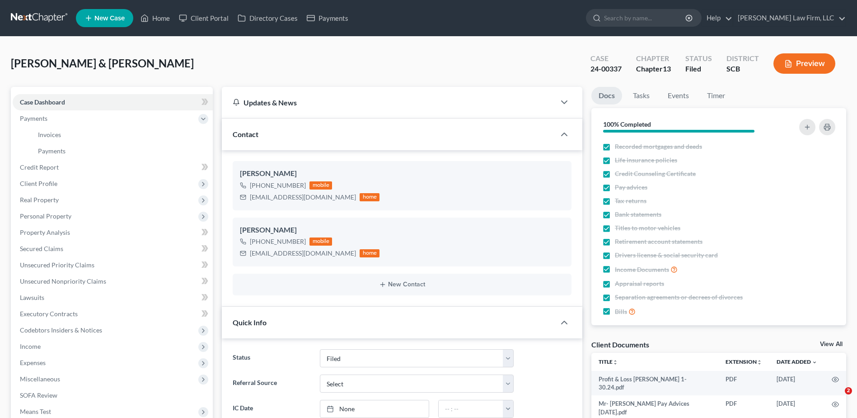 This screenshot has width=857, height=418. Describe the element at coordinates (249, 322) in the screenshot. I see `span: Quick Info` at that location.